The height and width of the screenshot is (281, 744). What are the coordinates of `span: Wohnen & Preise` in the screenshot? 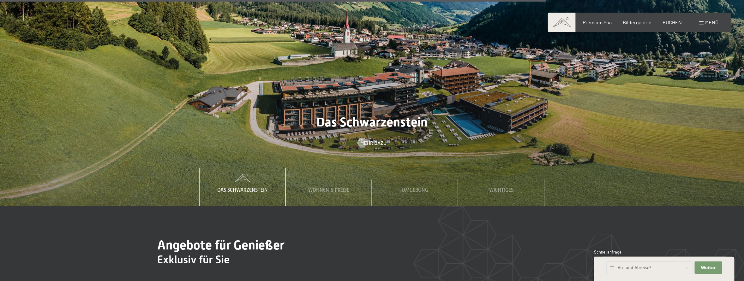 It's located at (329, 190).